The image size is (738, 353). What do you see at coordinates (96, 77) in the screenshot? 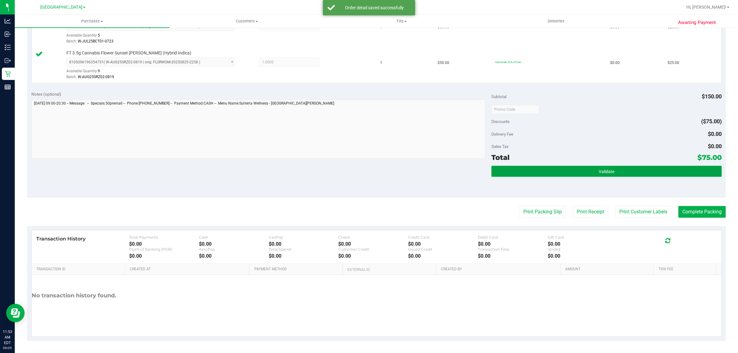
I see `span: W-AUG25SRZ02-0819` at bounding box center [96, 77].